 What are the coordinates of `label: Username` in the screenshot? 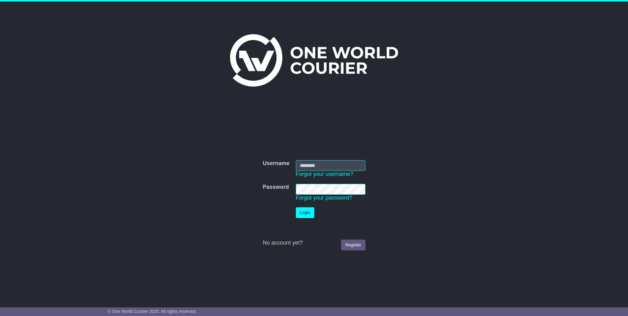 It's located at (276, 163).